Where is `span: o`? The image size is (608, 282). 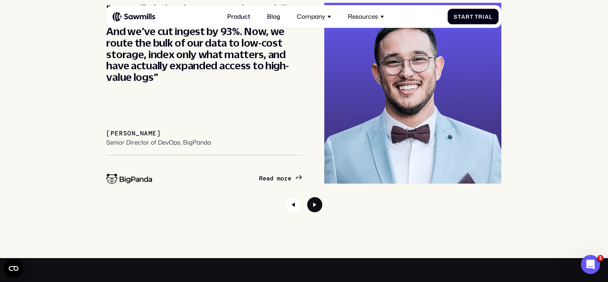
span: o is located at coordinates (282, 178).